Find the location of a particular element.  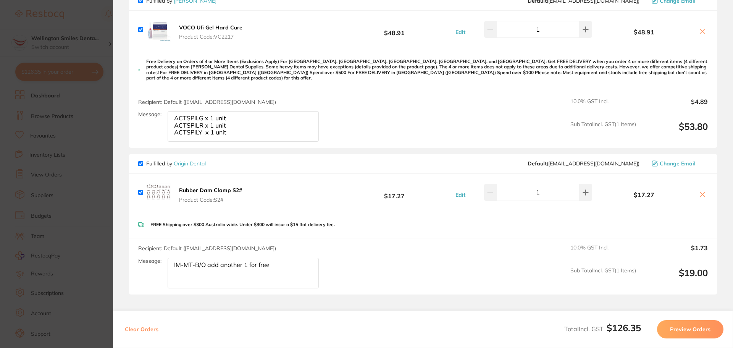

button: Change Email is located at coordinates (678, 163).